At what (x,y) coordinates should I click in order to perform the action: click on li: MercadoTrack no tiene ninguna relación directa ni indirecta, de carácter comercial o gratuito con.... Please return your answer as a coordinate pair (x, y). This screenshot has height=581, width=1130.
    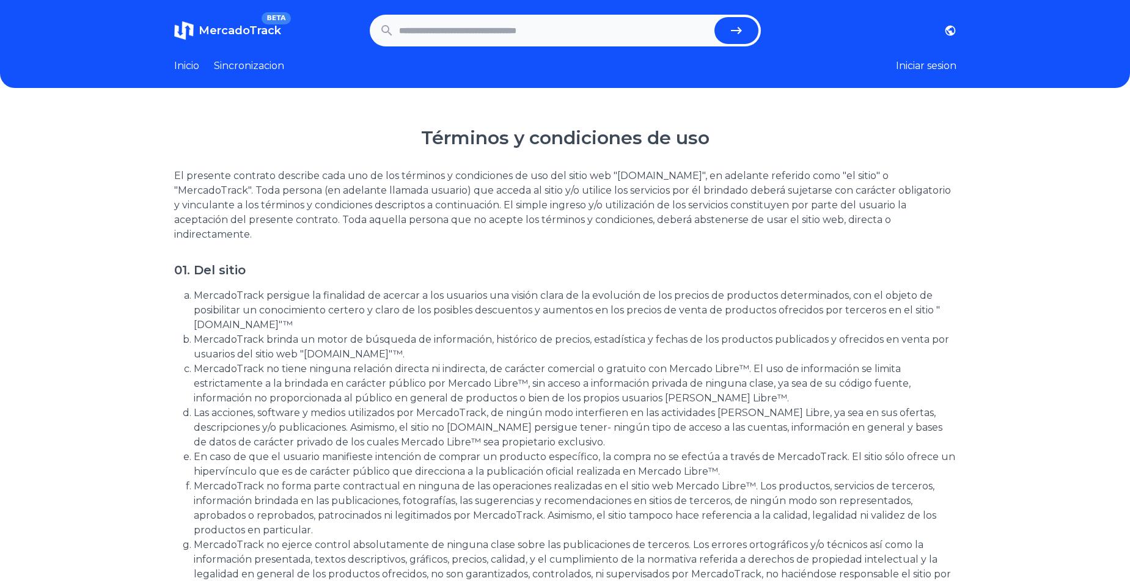
    Looking at the image, I should click on (575, 384).